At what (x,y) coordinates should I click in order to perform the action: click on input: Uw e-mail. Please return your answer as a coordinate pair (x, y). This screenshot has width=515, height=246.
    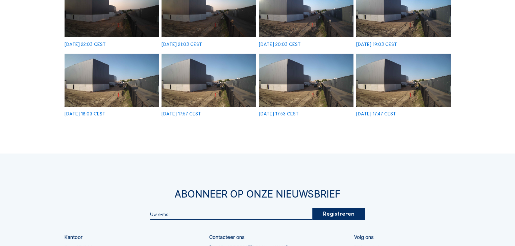
    Looking at the image, I should click on (231, 215).